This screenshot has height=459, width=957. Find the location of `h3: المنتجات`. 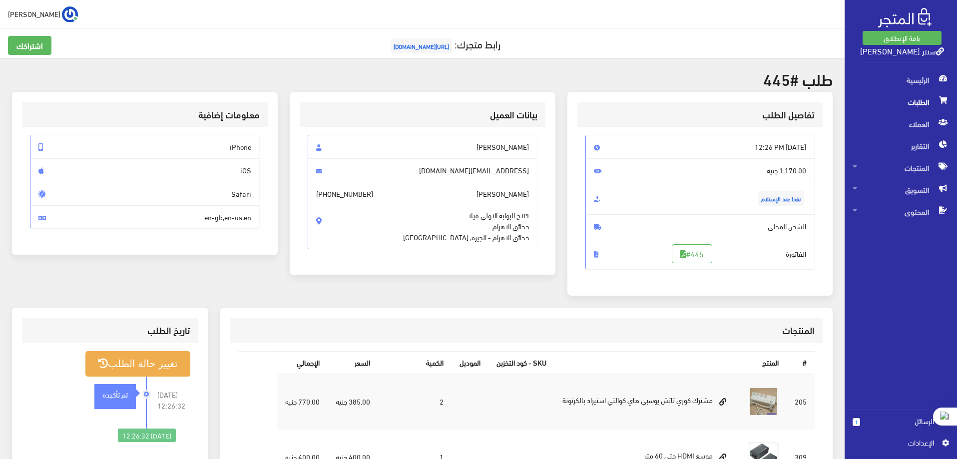

h3: المنتجات is located at coordinates (526, 330).